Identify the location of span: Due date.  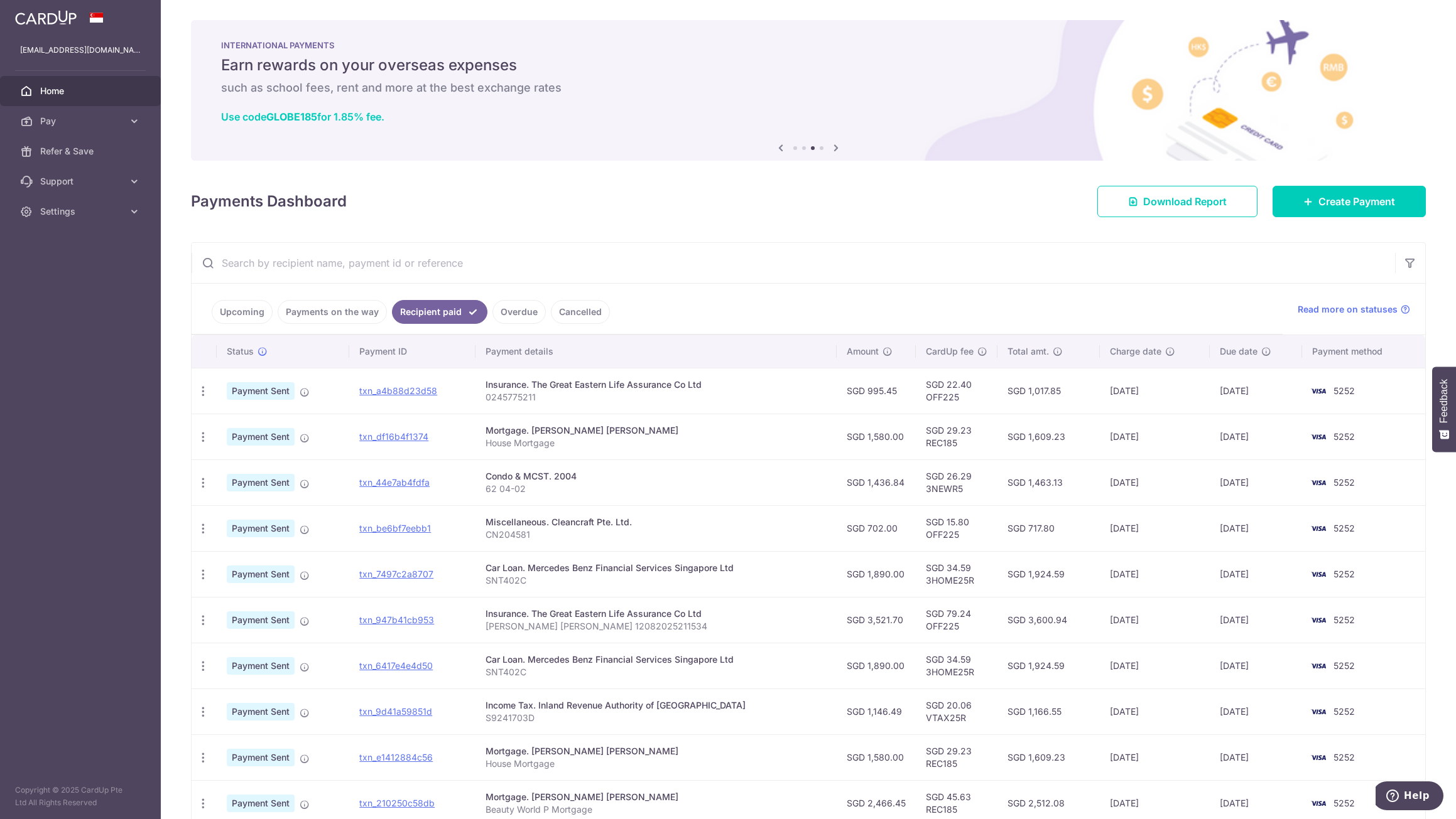
(1239, 352).